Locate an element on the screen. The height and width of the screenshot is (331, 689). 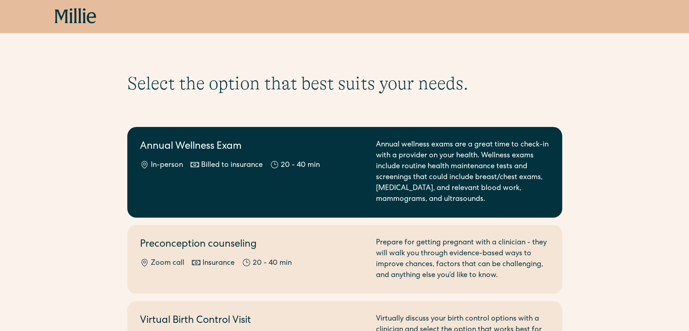
h2: Annual Wellness Exam is located at coordinates (252, 147).